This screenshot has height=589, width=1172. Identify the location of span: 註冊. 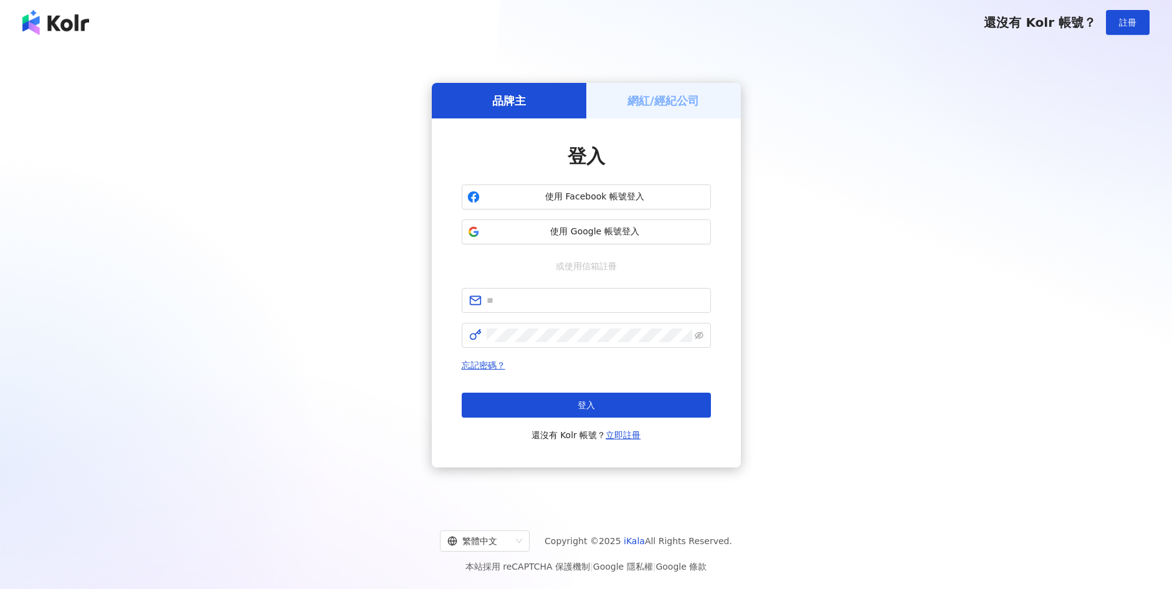
(1128, 22).